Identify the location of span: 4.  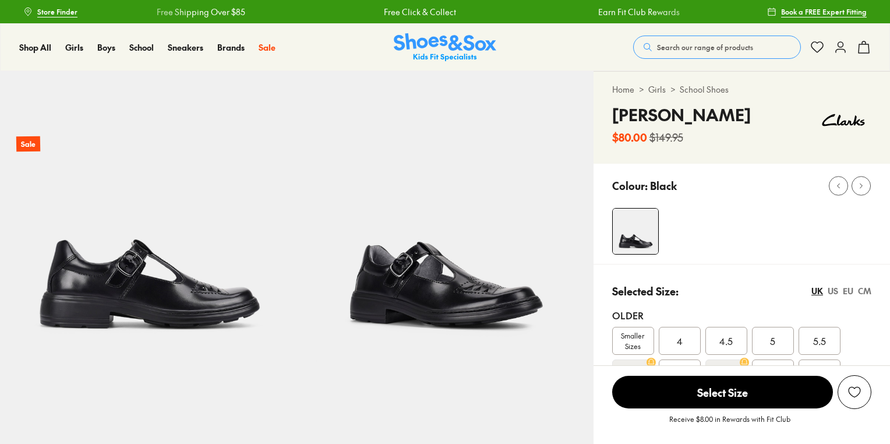
(679, 341).